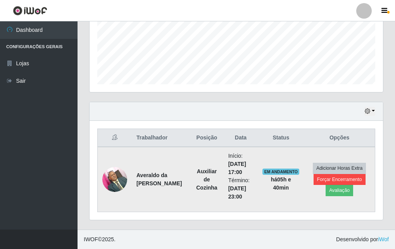 This screenshot has width=395, height=249. What do you see at coordinates (384, 239) in the screenshot?
I see `a: iWof` at bounding box center [384, 239].